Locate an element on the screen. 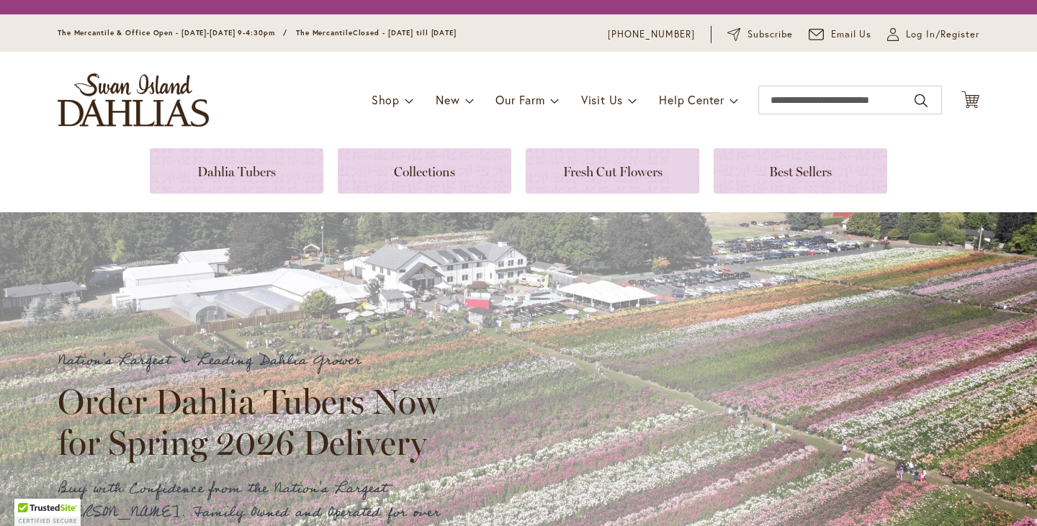 This screenshot has width=1037, height=526. span: Subscribe is located at coordinates (770, 35).